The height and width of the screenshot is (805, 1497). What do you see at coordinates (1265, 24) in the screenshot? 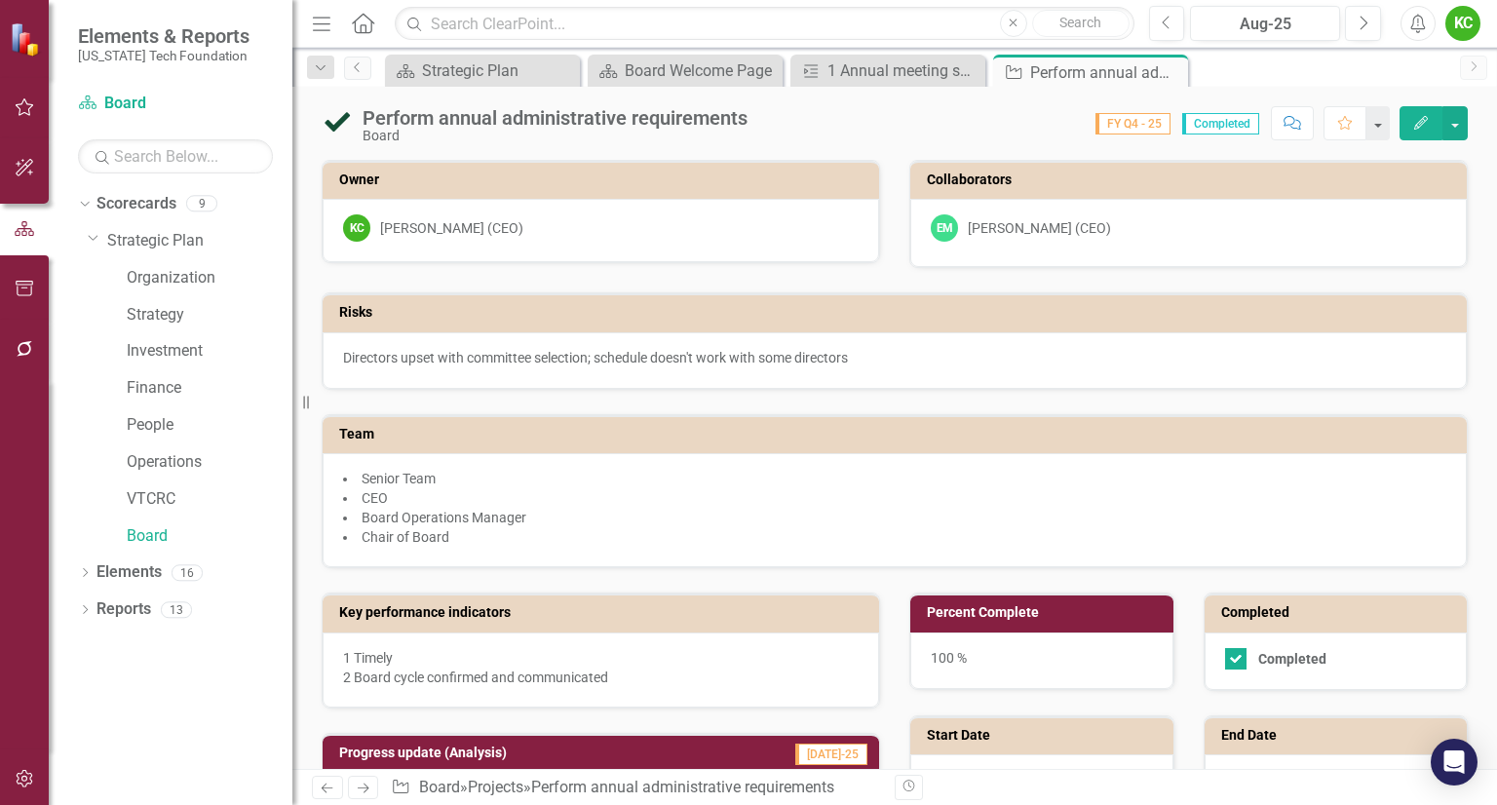
I see `div: Aug-25` at bounding box center [1265, 24].